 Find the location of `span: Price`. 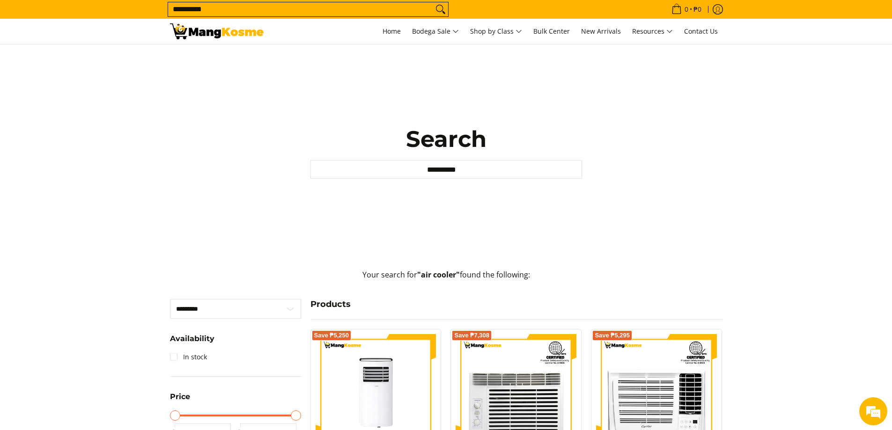

span: Price is located at coordinates (180, 397).